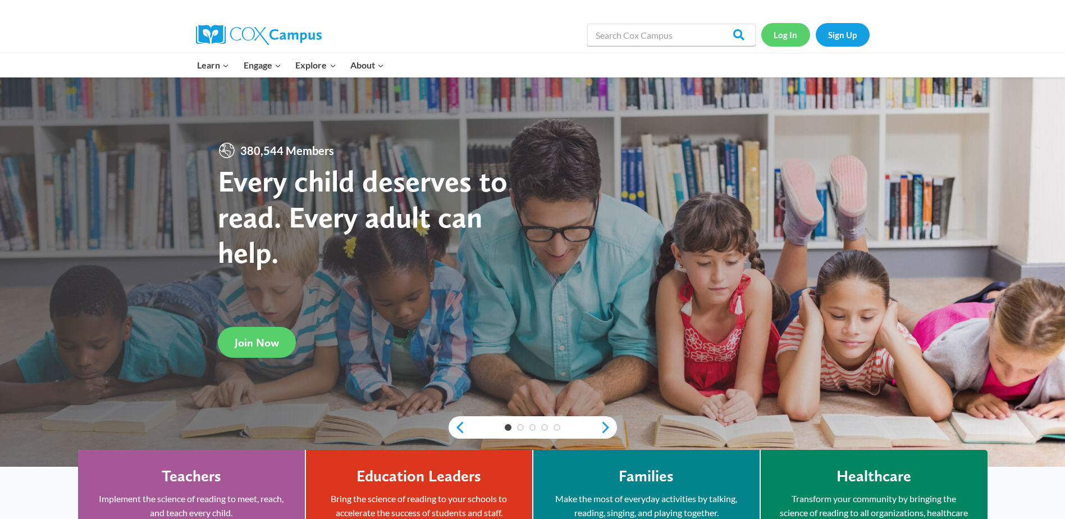 The height and width of the screenshot is (519, 1065). What do you see at coordinates (557, 427) in the screenshot?
I see `a: 5` at bounding box center [557, 427].